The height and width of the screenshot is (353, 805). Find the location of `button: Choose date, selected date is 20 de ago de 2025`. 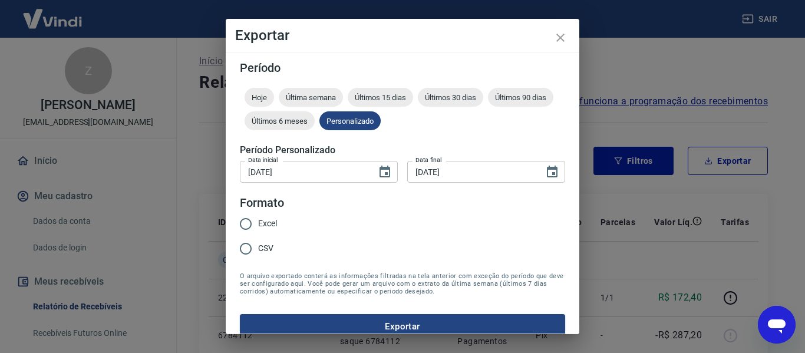

button: Choose date, selected date is 20 de ago de 2025 is located at coordinates (385, 172).